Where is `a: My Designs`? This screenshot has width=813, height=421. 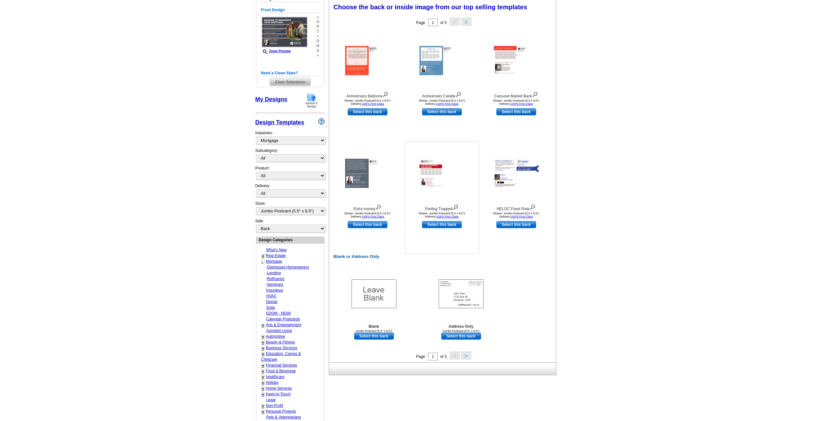 a: My Designs is located at coordinates (272, 99).